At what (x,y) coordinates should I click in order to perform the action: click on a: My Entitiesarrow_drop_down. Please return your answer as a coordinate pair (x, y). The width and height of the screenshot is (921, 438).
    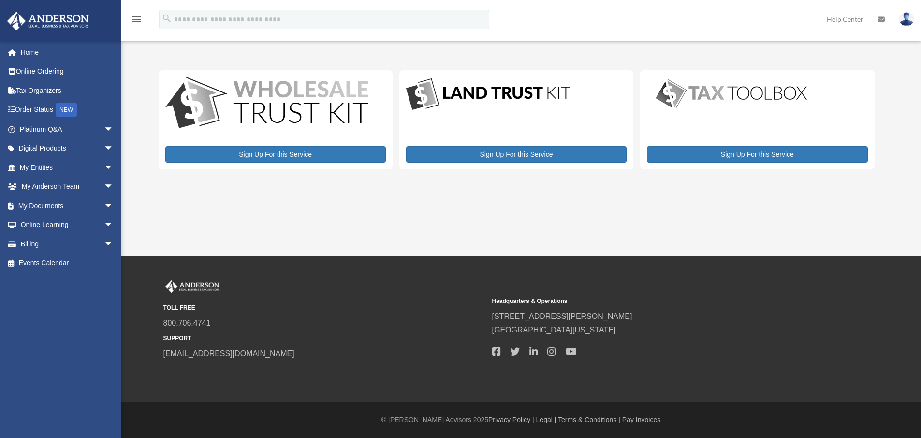
    Looking at the image, I should click on (67, 167).